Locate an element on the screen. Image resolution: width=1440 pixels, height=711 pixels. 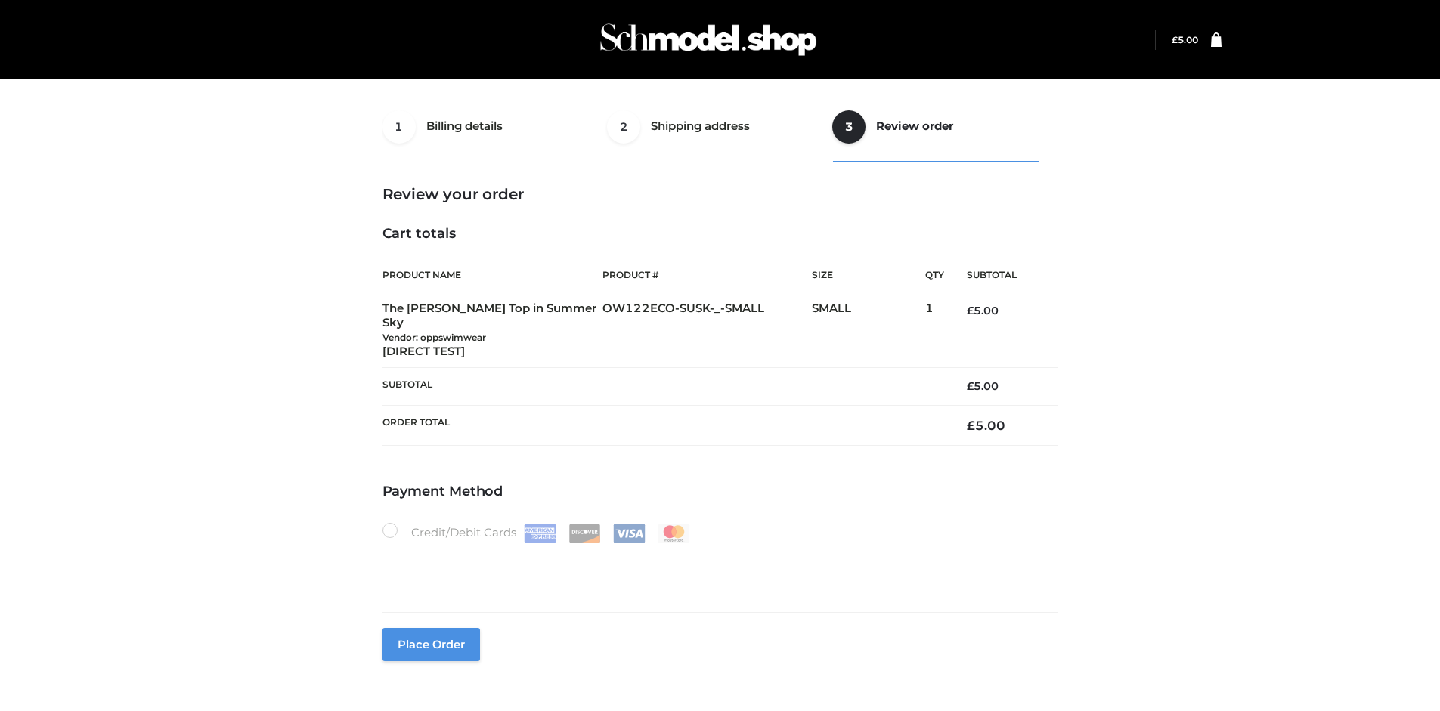
h4: Payment Method is located at coordinates (720, 492).